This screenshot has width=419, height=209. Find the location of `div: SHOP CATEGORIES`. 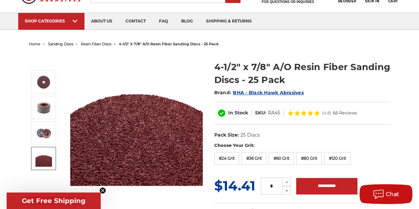

div: SHOP CATEGORIES is located at coordinates (51, 21).